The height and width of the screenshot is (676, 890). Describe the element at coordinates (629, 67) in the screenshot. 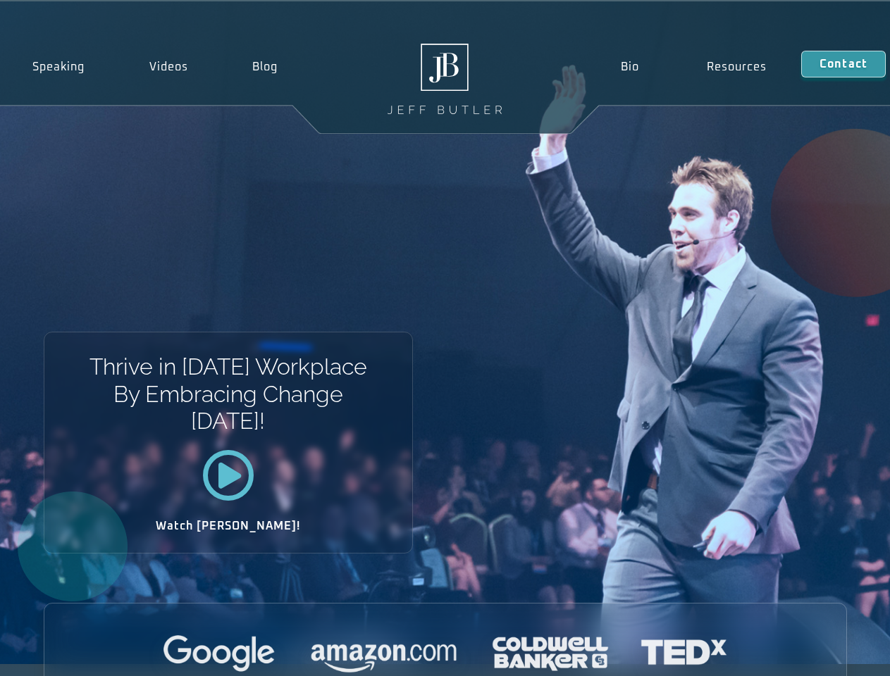

I see `a: Bio` at that location.